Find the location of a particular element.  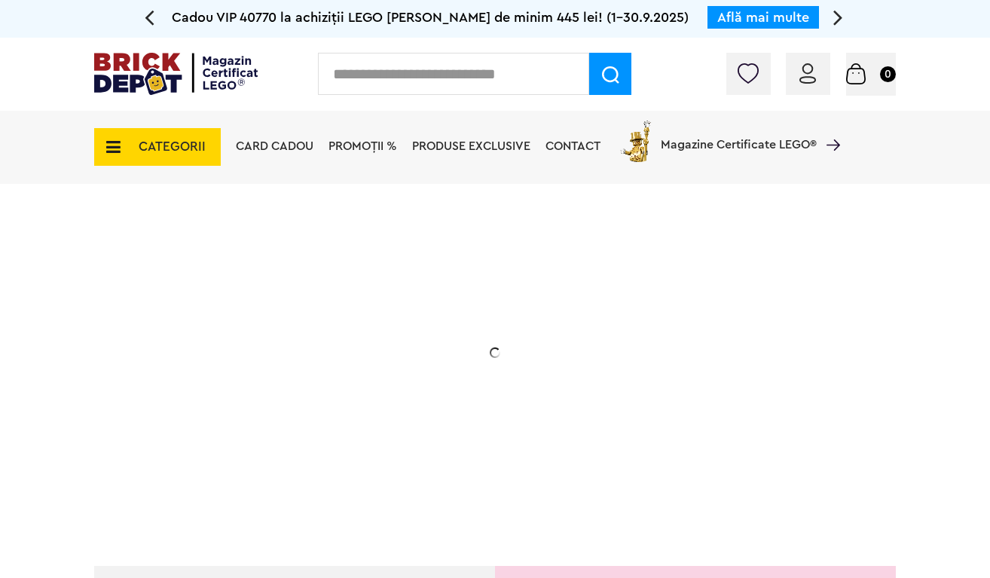

span: Contact is located at coordinates (573, 146).